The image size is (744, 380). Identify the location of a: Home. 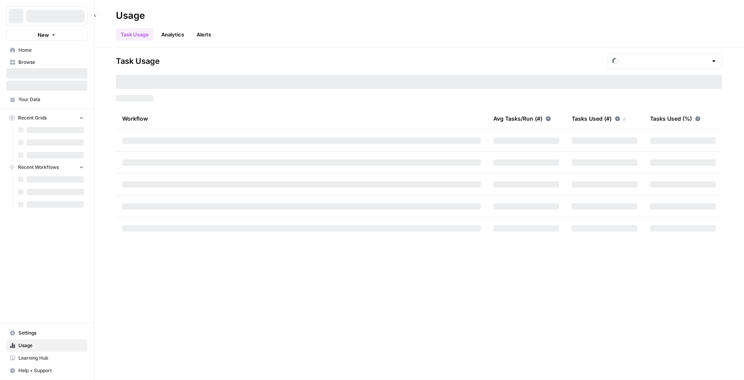
(47, 50).